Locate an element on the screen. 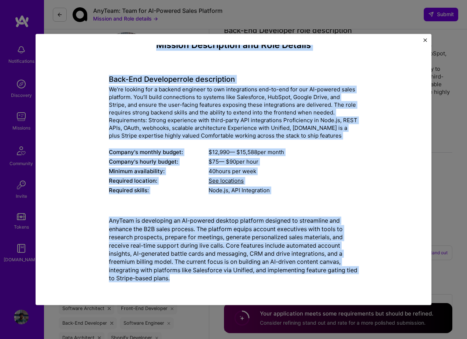 The image size is (467, 339). h4: Mission Description and Role Details is located at coordinates (234, 45).